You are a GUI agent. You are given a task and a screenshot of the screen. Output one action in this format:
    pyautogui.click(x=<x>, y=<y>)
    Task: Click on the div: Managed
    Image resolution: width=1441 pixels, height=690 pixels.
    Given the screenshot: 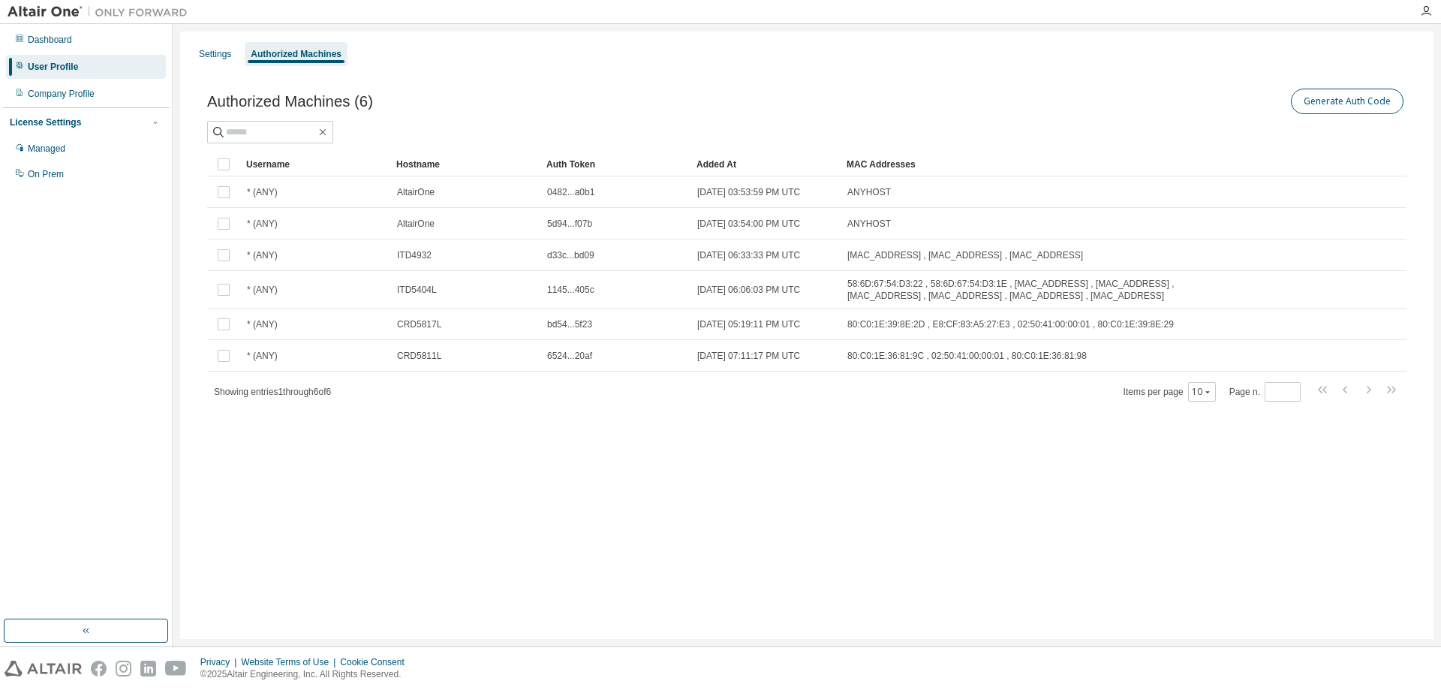 What is the action you would take?
    pyautogui.click(x=47, y=149)
    